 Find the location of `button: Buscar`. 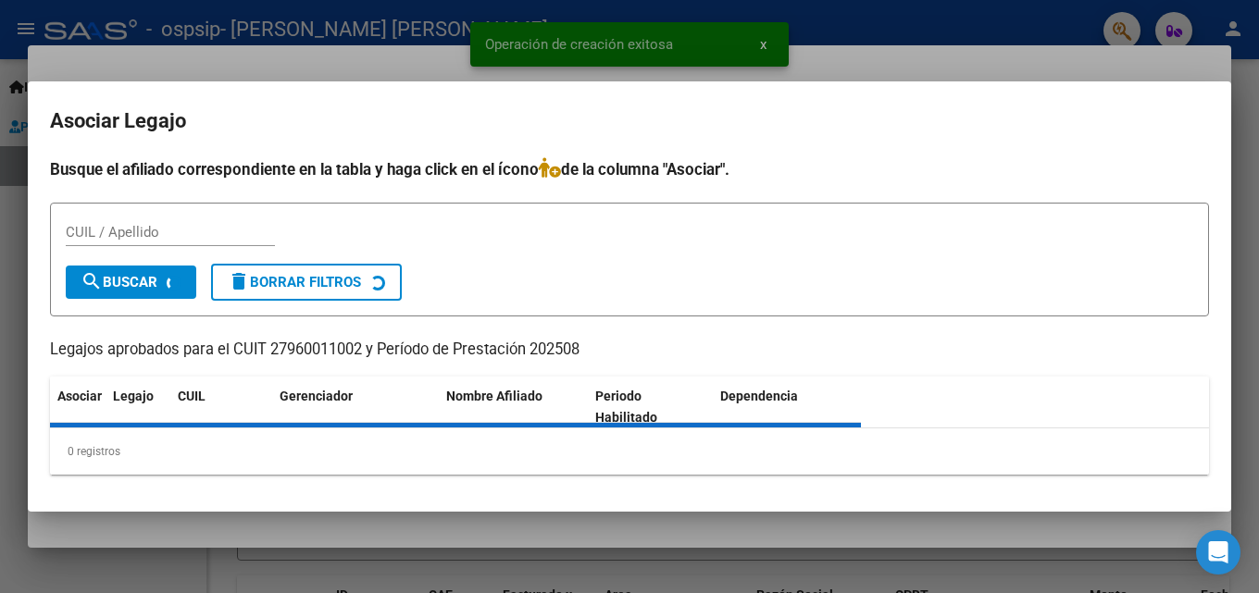

button: Buscar is located at coordinates (130, 282).